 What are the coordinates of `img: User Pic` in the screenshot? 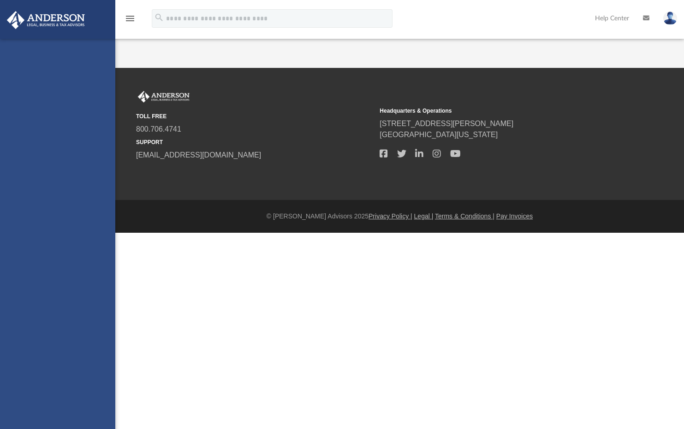 It's located at (670, 18).